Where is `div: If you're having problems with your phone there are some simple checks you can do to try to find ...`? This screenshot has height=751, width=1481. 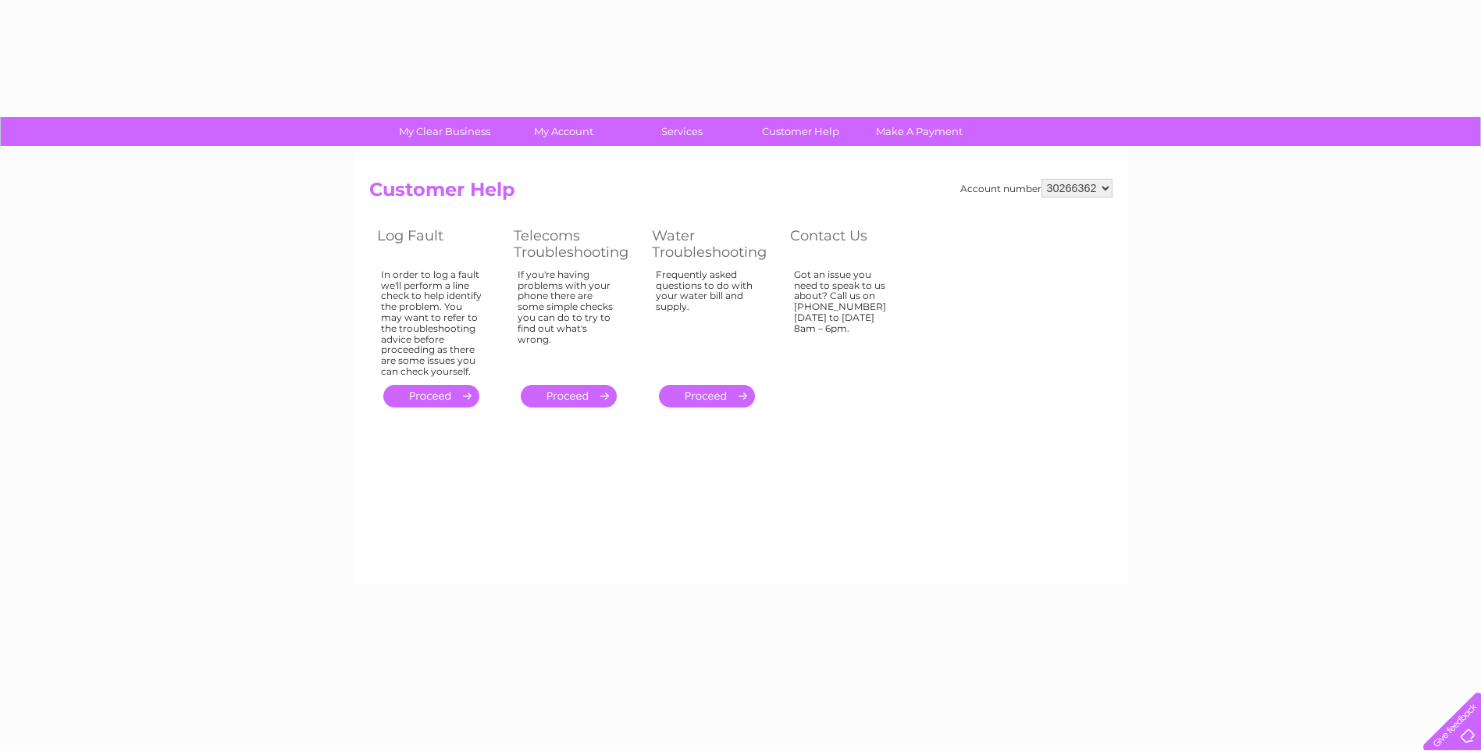
div: If you're having problems with your phone there are some simple checks you can do to try to find ... is located at coordinates (569, 320).